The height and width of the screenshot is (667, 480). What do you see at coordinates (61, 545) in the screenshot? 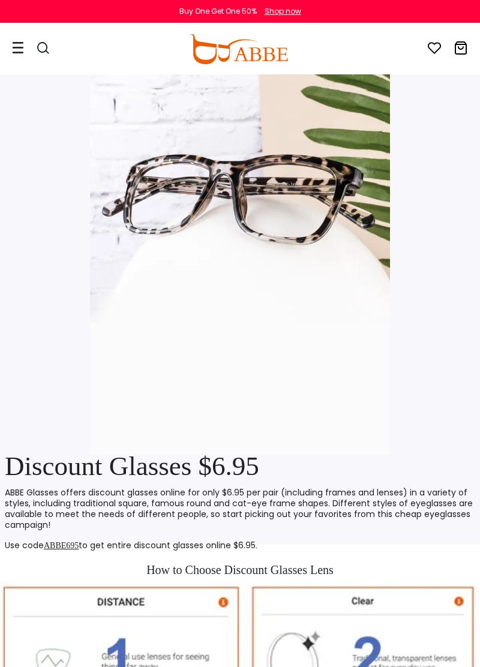
I see `span: ABBE695` at bounding box center [61, 545].